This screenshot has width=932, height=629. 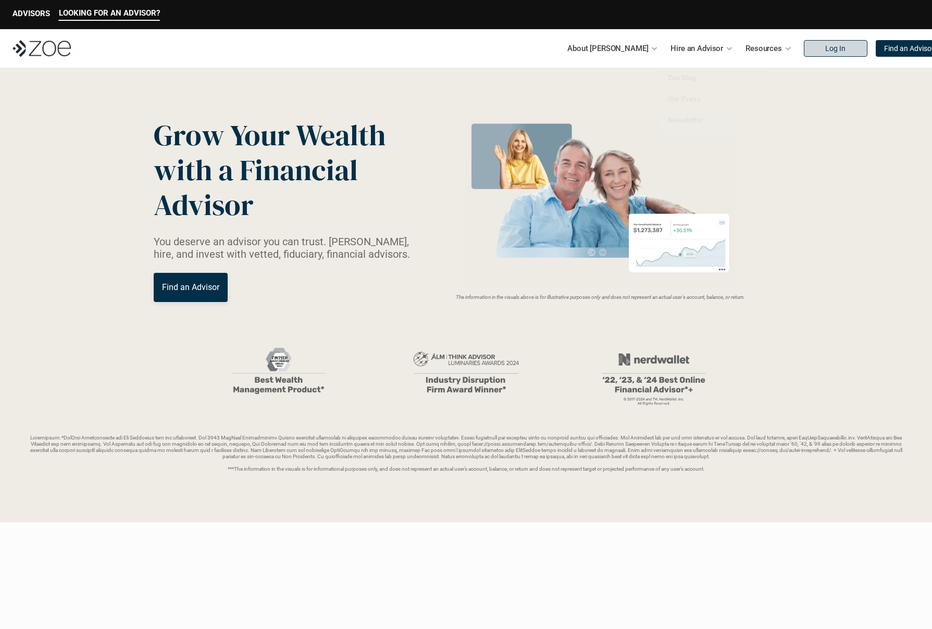 What do you see at coordinates (109, 13) in the screenshot?
I see `p: LOOKING FOR AN ADVISOR?` at bounding box center [109, 13].